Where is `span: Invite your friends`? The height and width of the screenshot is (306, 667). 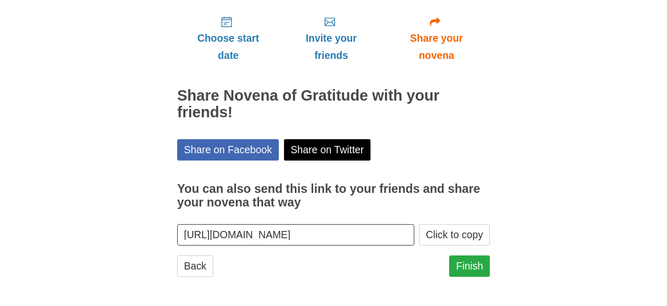 span: Invite your friends is located at coordinates (331, 47).